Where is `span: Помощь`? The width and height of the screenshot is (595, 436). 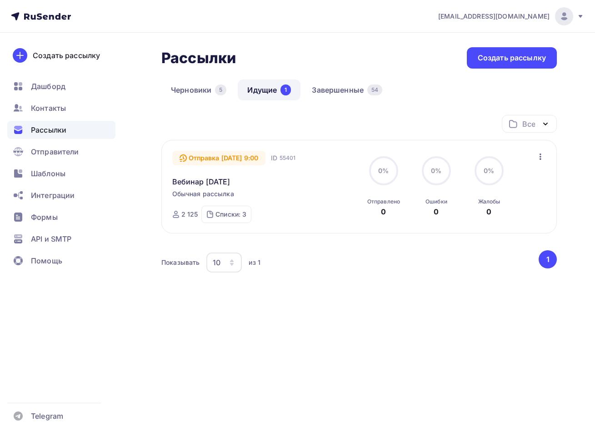 span: Помощь is located at coordinates (46, 261).